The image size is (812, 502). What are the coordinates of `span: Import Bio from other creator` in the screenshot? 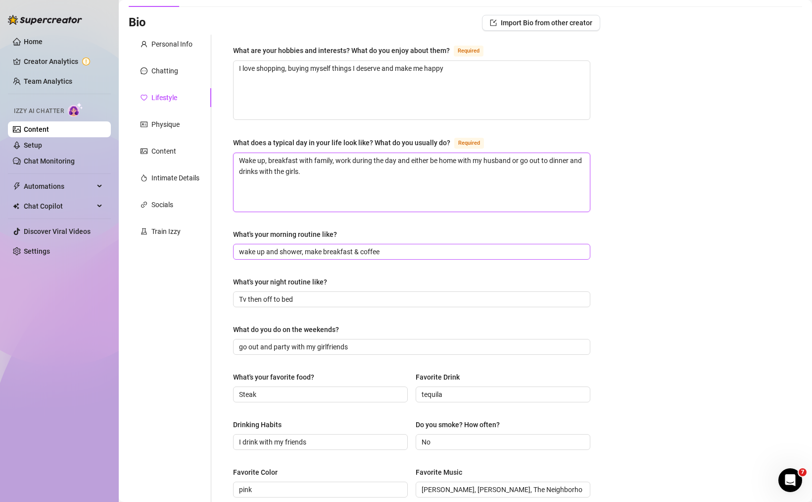 It's located at (547, 23).